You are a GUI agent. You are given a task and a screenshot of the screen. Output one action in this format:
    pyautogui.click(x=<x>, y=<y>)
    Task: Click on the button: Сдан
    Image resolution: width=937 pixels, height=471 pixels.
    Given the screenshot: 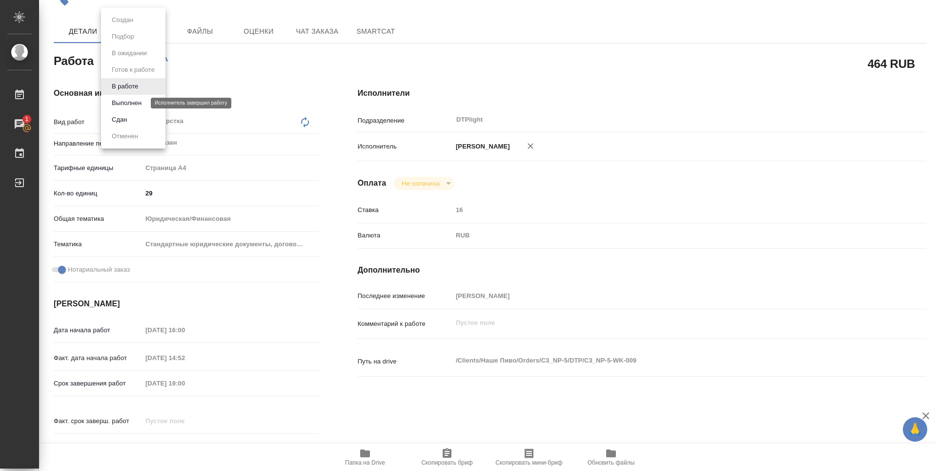 What is the action you would take?
    pyautogui.click(x=119, y=120)
    